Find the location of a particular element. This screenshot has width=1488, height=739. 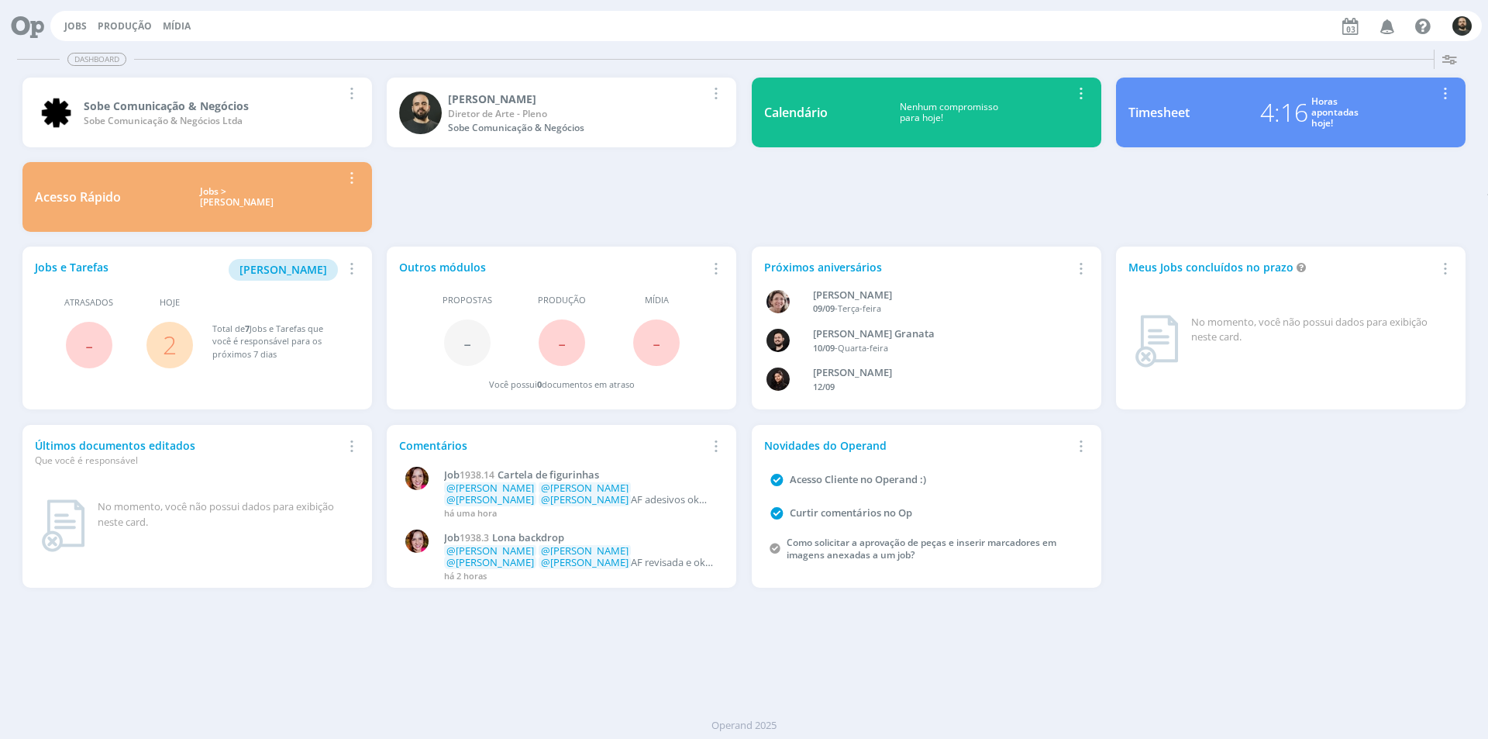

a: Produção is located at coordinates (125, 26).